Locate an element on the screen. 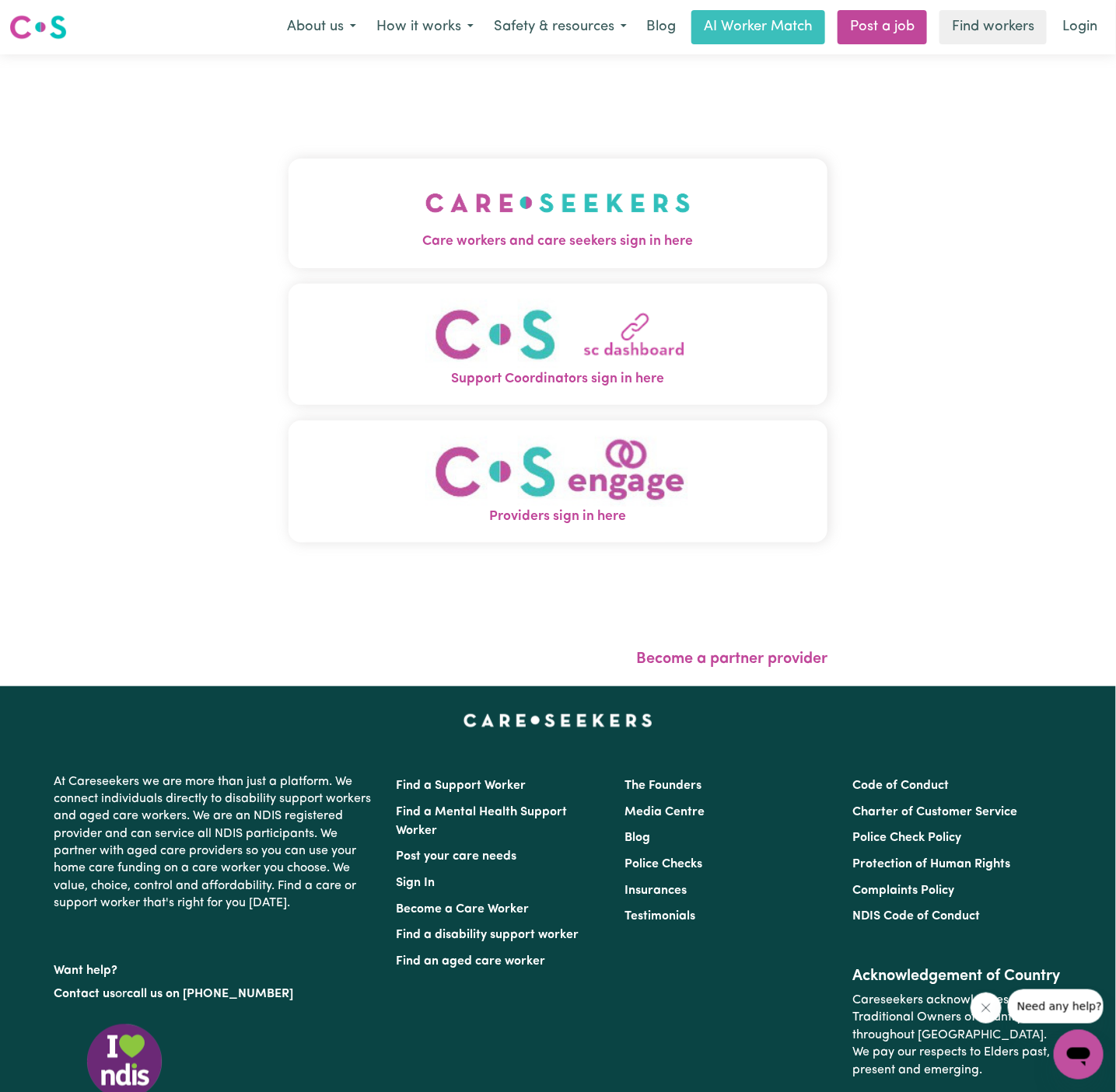 This screenshot has height=1092, width=1116. button: Providers sign in here is located at coordinates (558, 481).